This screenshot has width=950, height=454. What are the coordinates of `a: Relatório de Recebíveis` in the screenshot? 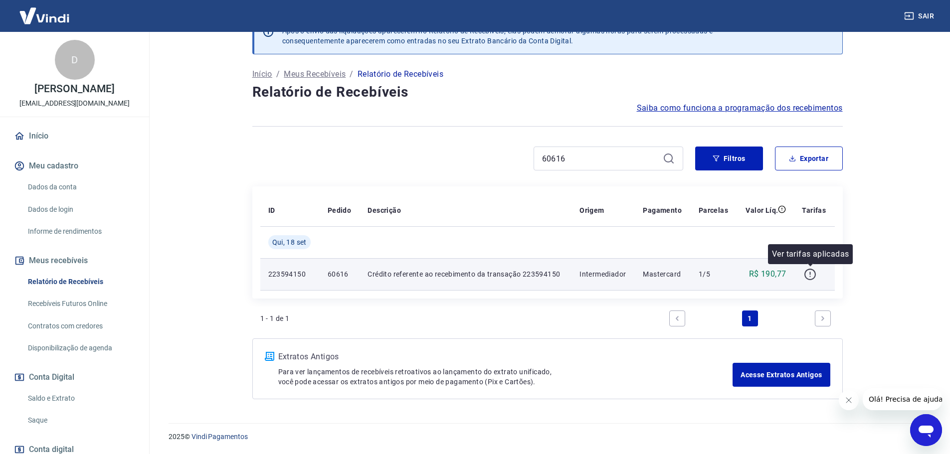 It's located at (80, 282).